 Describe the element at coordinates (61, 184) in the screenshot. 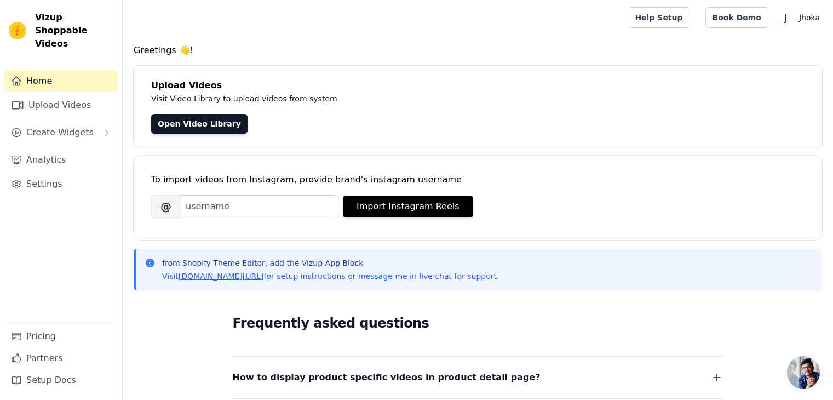

I see `a: Settings` at that location.